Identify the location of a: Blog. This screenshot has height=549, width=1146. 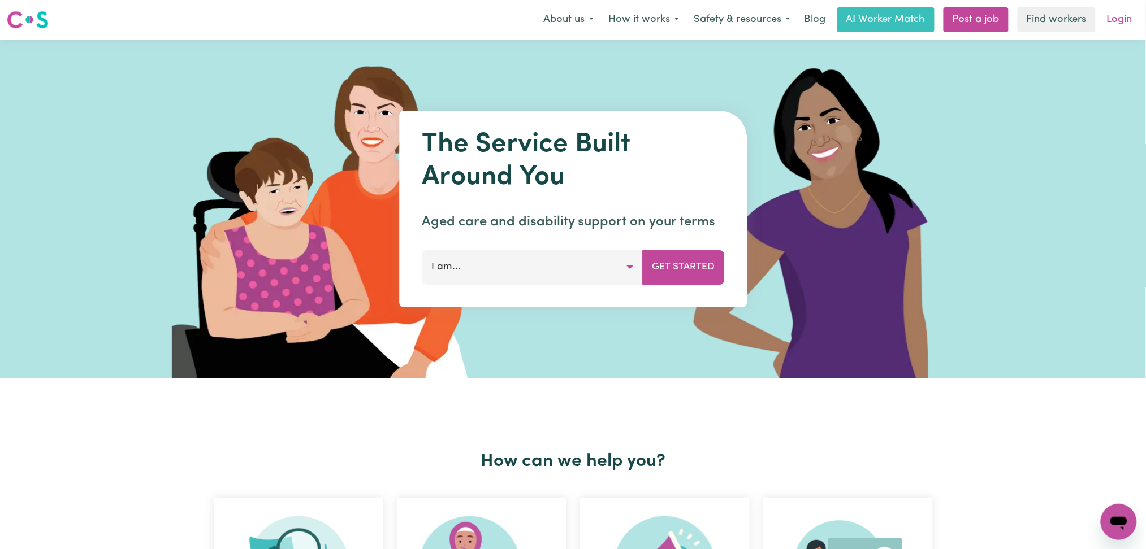
(815, 20).